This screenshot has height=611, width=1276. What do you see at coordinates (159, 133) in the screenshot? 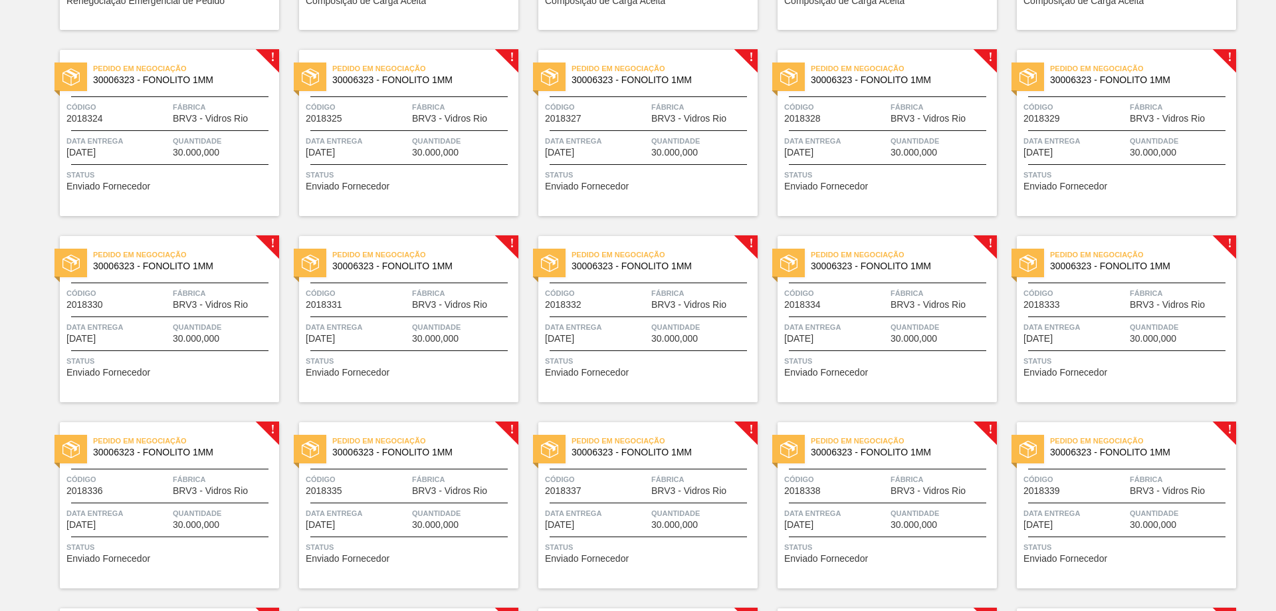
I see `a: !statusPedido em Negociação30006323 - FONOLITO 1MMCódigo2018324FábricaBRV3 - Vidros RioData entre...` at bounding box center [159, 133].